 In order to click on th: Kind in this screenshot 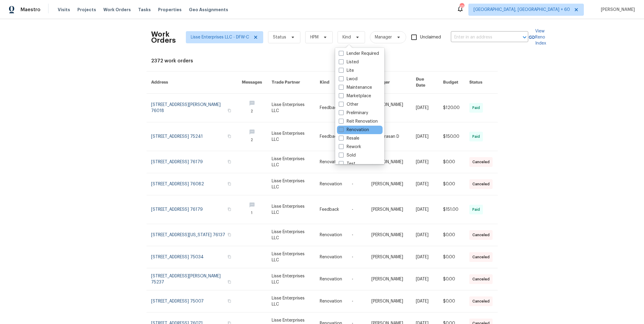, I will do `click(331, 82)`.